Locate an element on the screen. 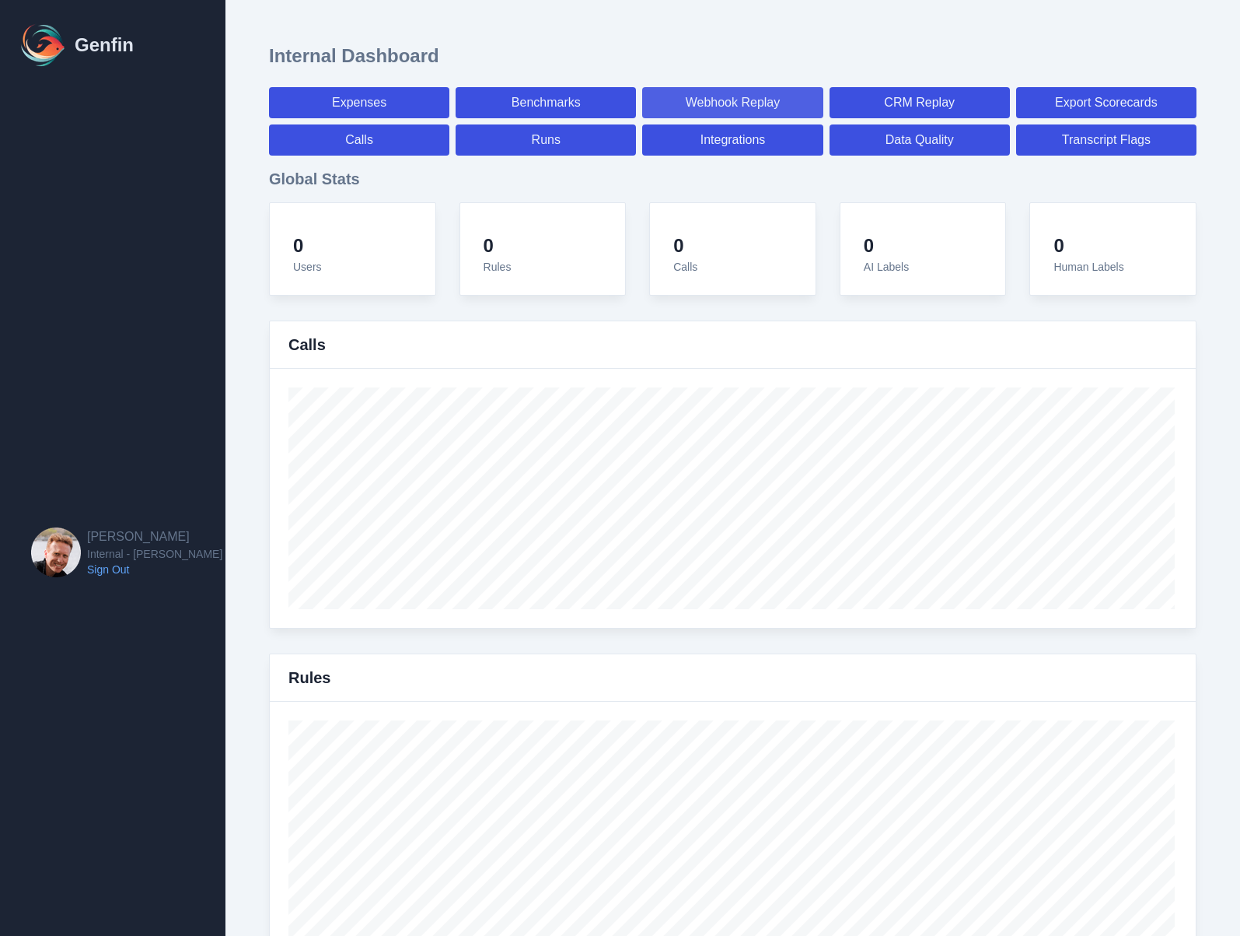 The image size is (1240, 936). h3: Calls is located at coordinates (307, 345).